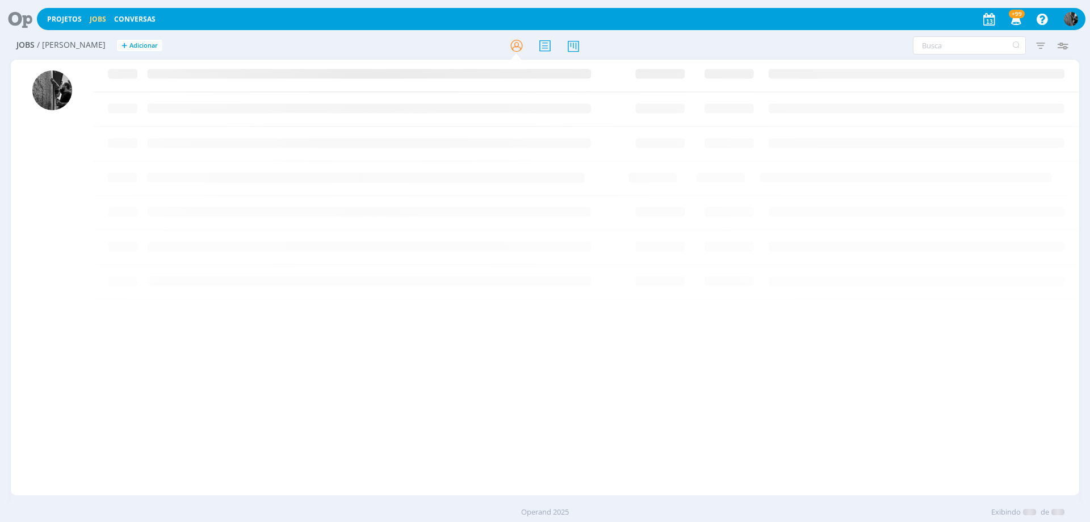 The image size is (1090, 522). I want to click on span: de, so click(1045, 512).